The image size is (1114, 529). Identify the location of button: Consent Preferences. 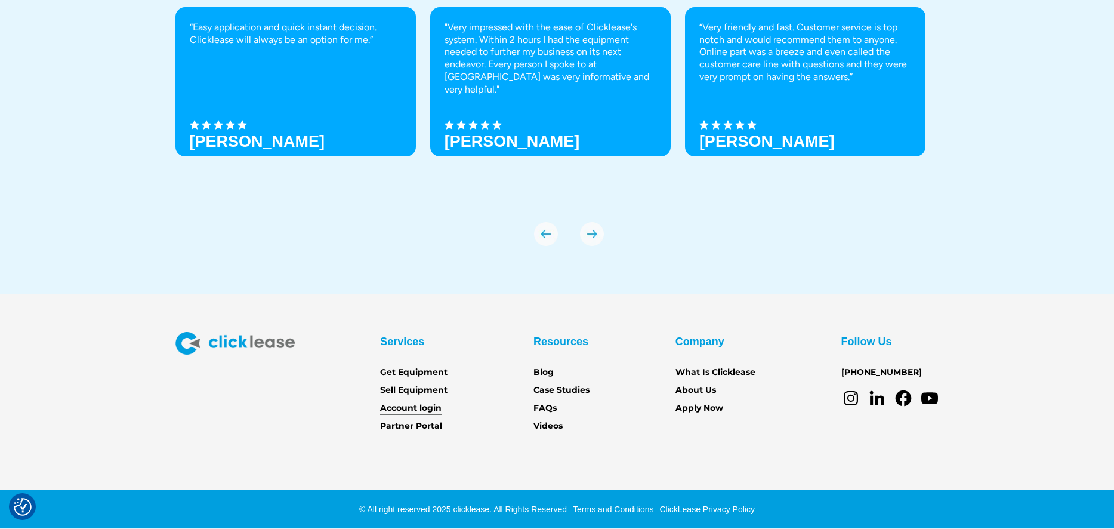
(23, 507).